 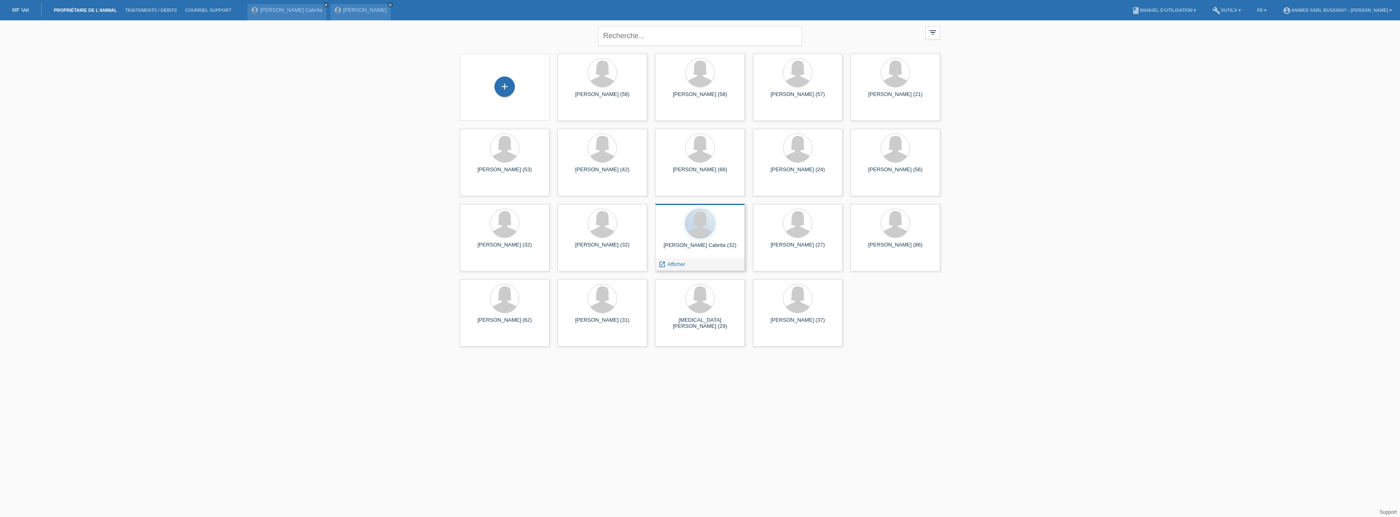 What do you see at coordinates (1287, 11) in the screenshot?
I see `i: account_circle` at bounding box center [1287, 11].